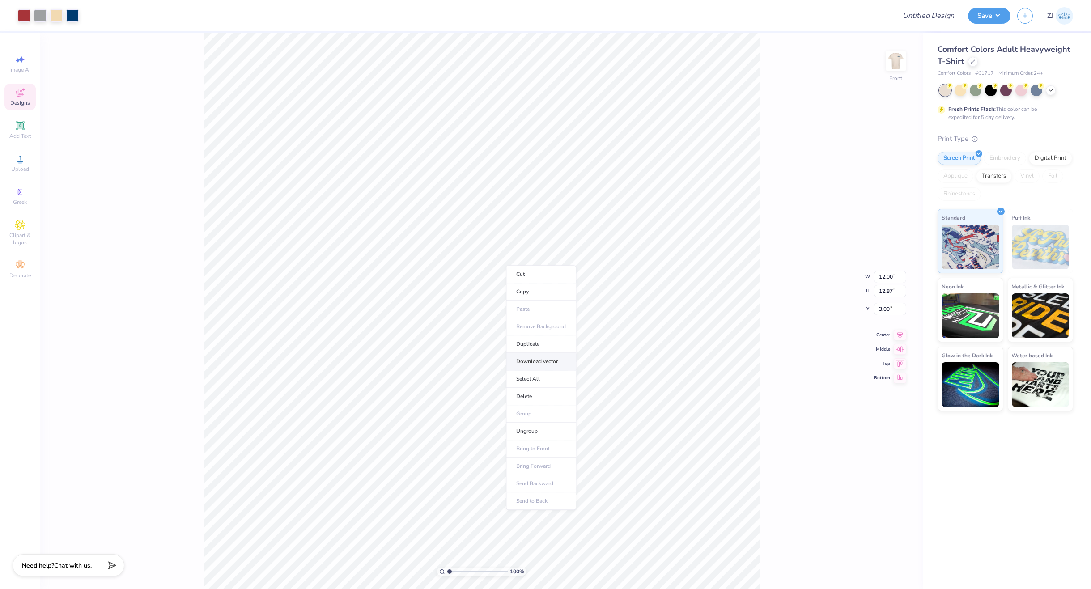 The height and width of the screenshot is (589, 1091). Describe the element at coordinates (994, 176) in the screenshot. I see `div: Transfers` at that location.